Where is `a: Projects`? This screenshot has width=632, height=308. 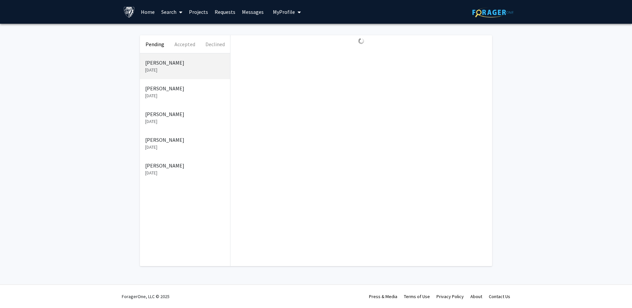 a: Projects is located at coordinates (199, 12).